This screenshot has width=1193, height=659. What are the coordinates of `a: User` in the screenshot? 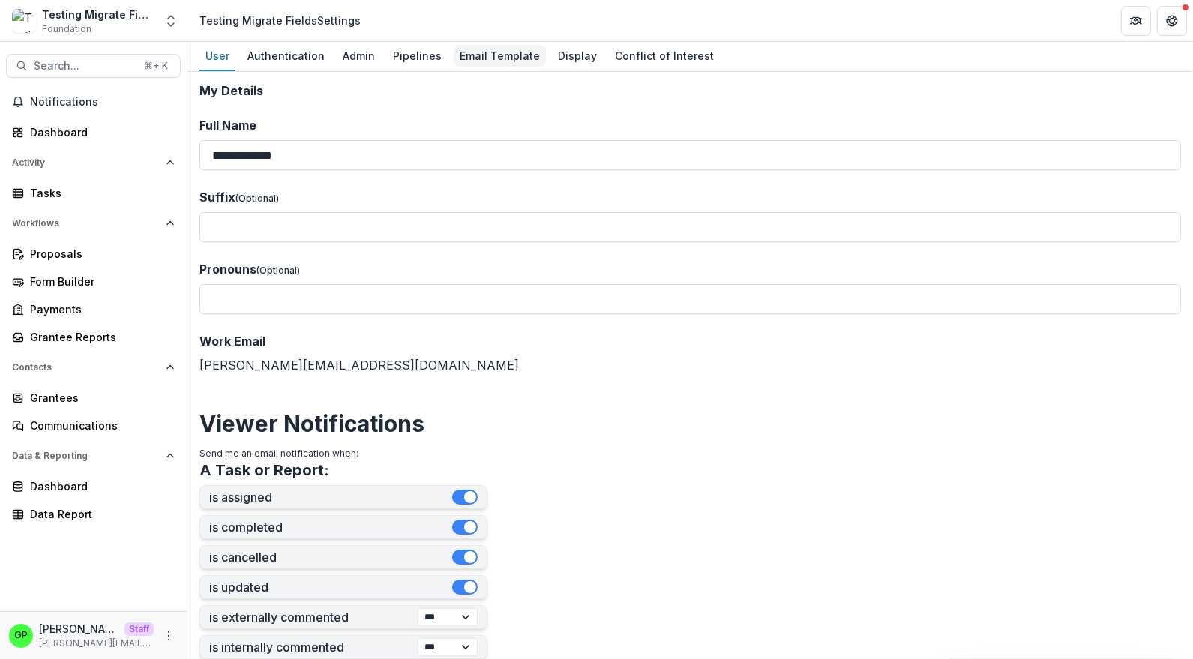 It's located at (217, 56).